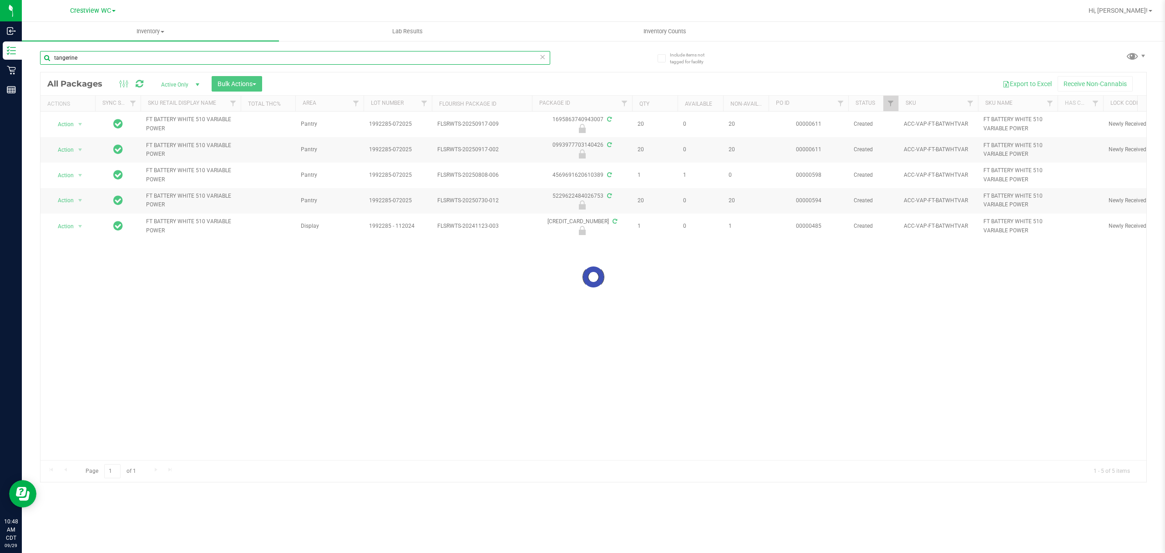 The height and width of the screenshot is (553, 1165). I want to click on inline-svg: Reports, so click(11, 90).